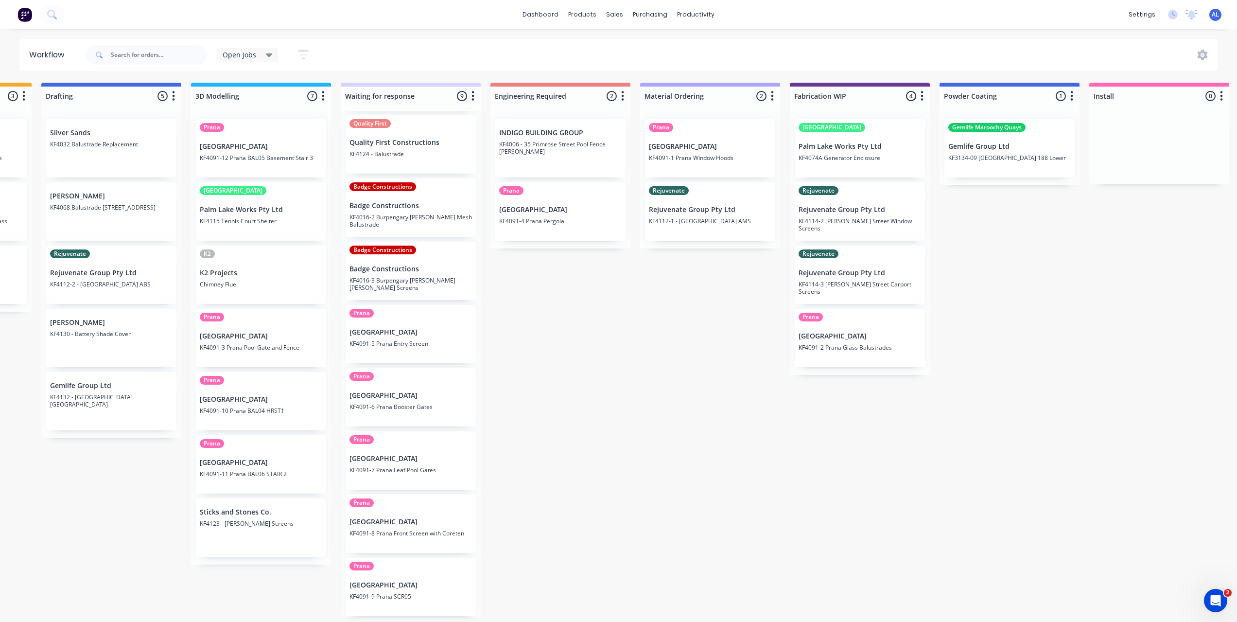  I want to click on div: productivity, so click(696, 15).